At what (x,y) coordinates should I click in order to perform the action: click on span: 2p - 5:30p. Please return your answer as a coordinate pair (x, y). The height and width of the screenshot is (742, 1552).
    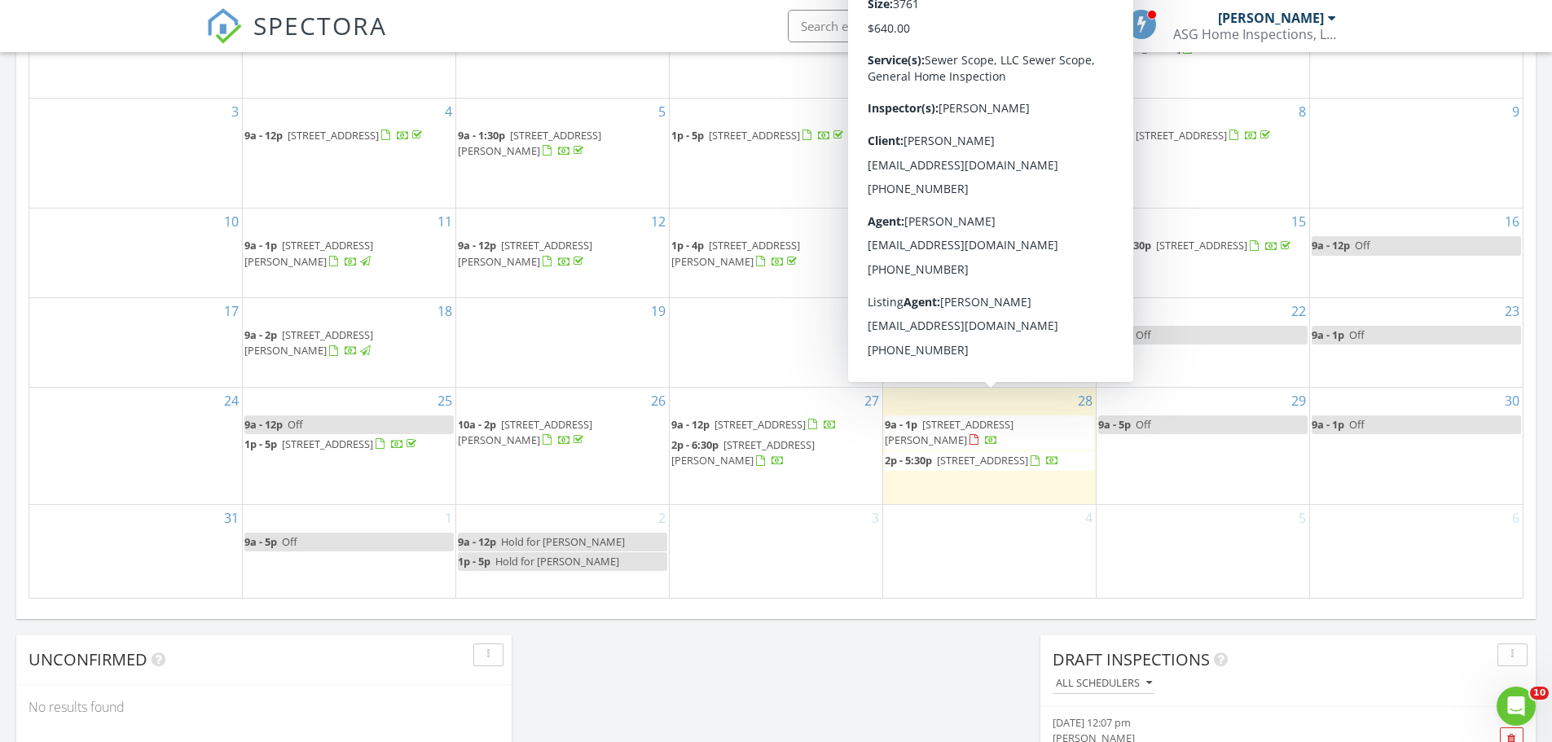
    Looking at the image, I should click on (909, 460).